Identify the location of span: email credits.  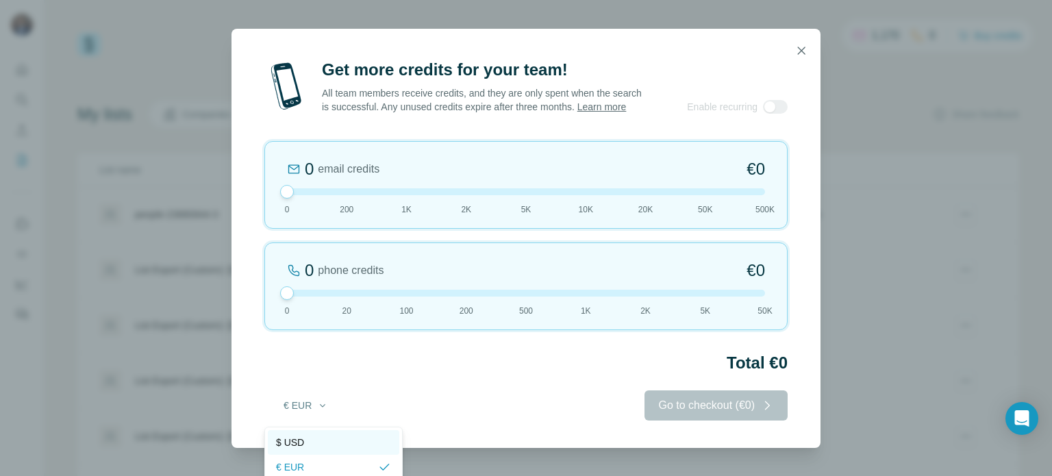
(349, 169).